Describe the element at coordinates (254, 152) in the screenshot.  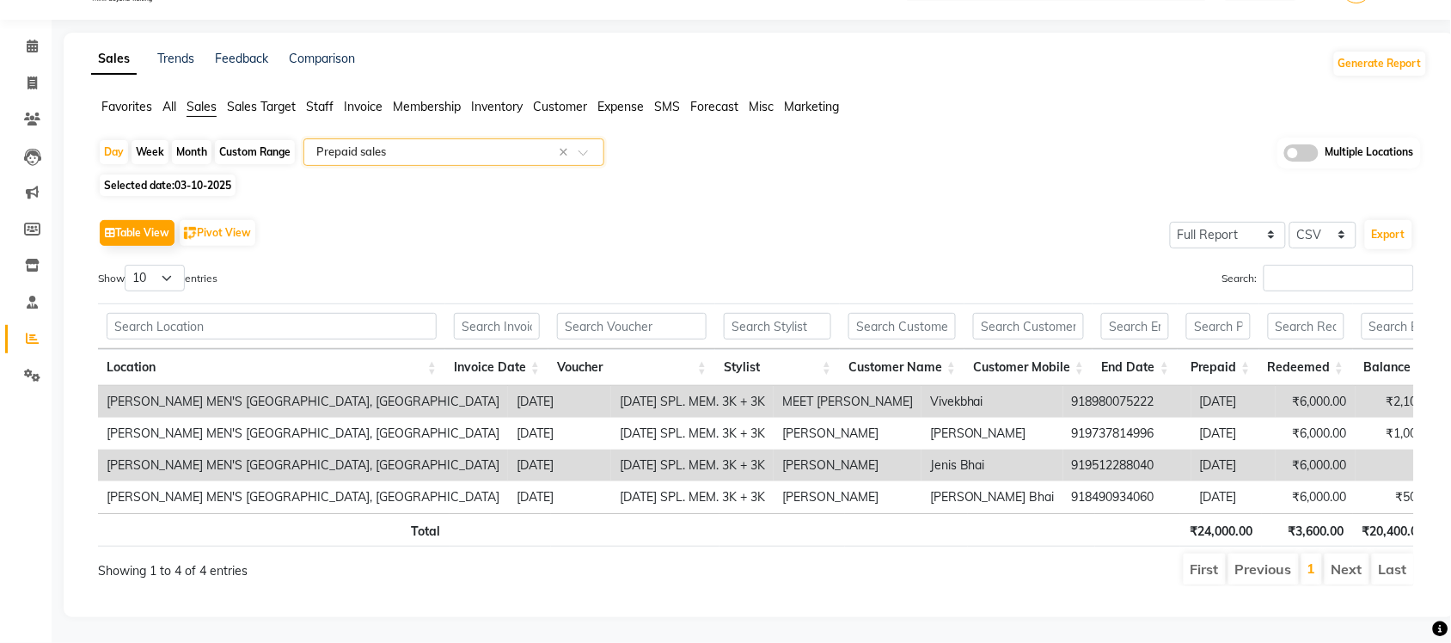
I see `div: Custom Range` at that location.